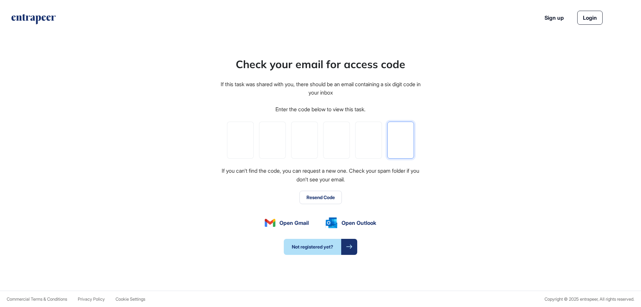  Describe the element at coordinates (359, 223) in the screenshot. I see `span: Open Outlook` at that location.